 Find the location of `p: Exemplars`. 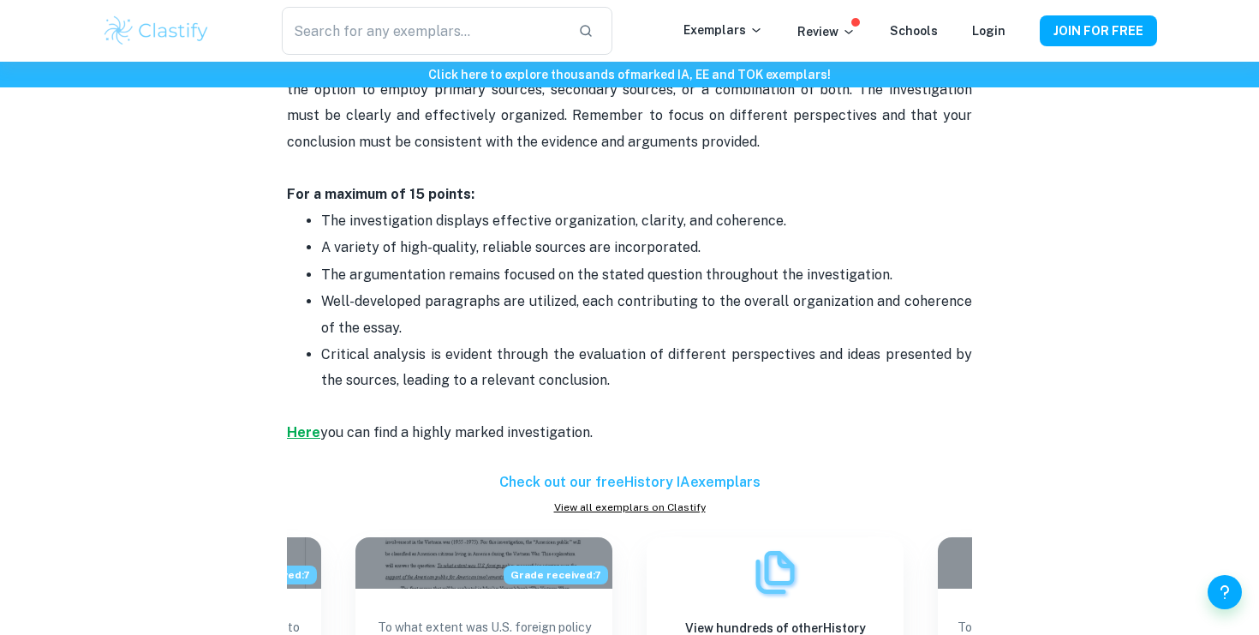

p: Exemplars is located at coordinates (723, 30).